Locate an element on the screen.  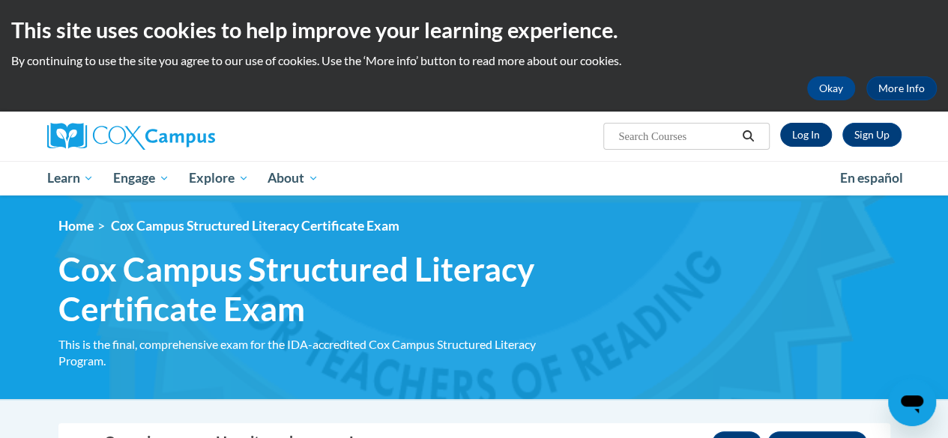
a: Engage is located at coordinates (141, 178).